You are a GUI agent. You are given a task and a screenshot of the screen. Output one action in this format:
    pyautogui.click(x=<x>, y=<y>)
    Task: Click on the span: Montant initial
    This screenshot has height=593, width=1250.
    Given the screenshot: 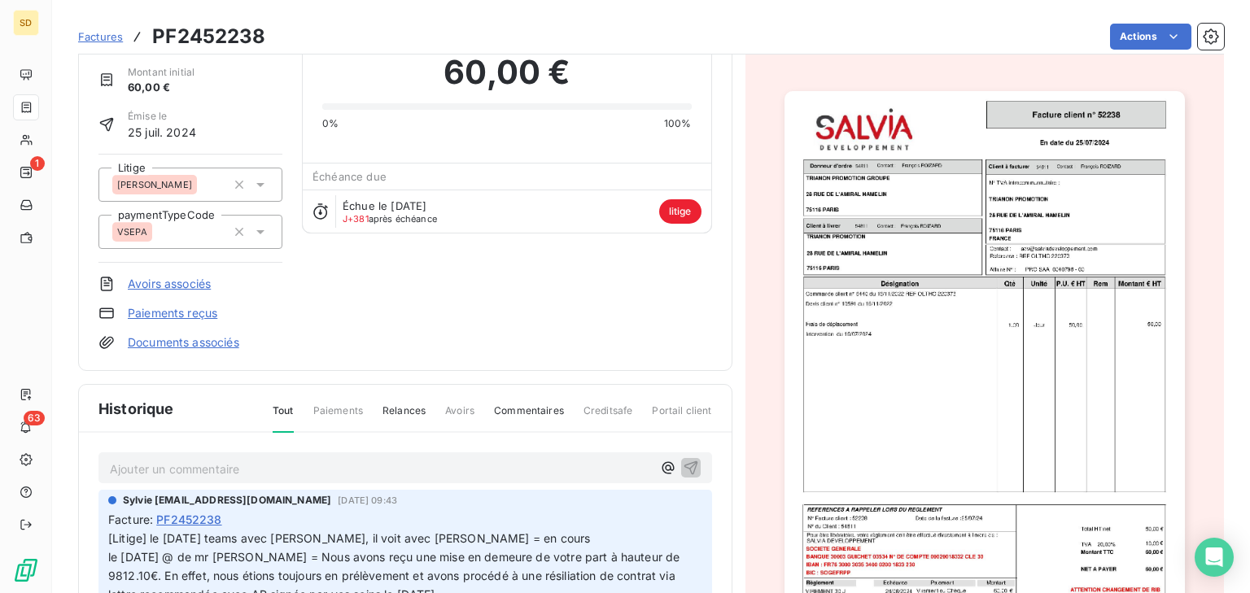 What is the action you would take?
    pyautogui.click(x=161, y=72)
    